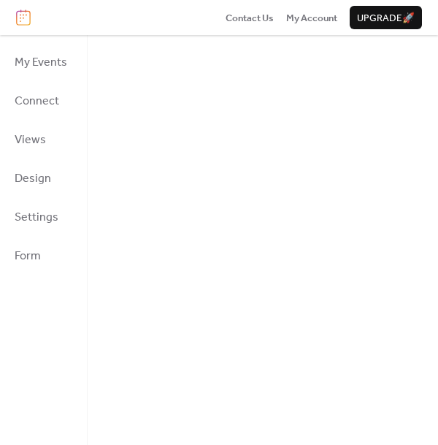 The height and width of the screenshot is (445, 438). What do you see at coordinates (41, 178) in the screenshot?
I see `a: Design` at bounding box center [41, 178].